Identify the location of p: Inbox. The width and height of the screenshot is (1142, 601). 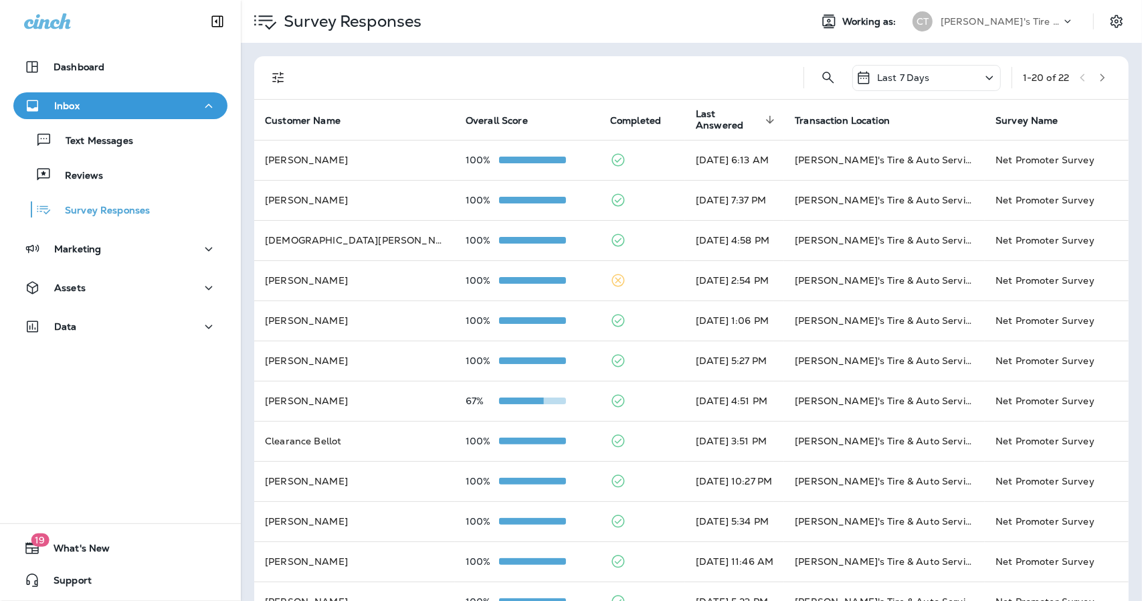
(67, 106).